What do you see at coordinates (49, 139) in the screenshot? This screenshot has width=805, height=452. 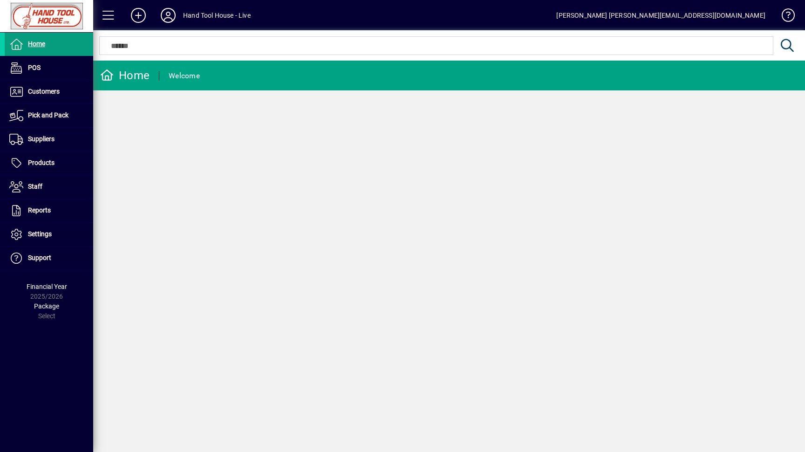 I see `a: Suppliers` at bounding box center [49, 139].